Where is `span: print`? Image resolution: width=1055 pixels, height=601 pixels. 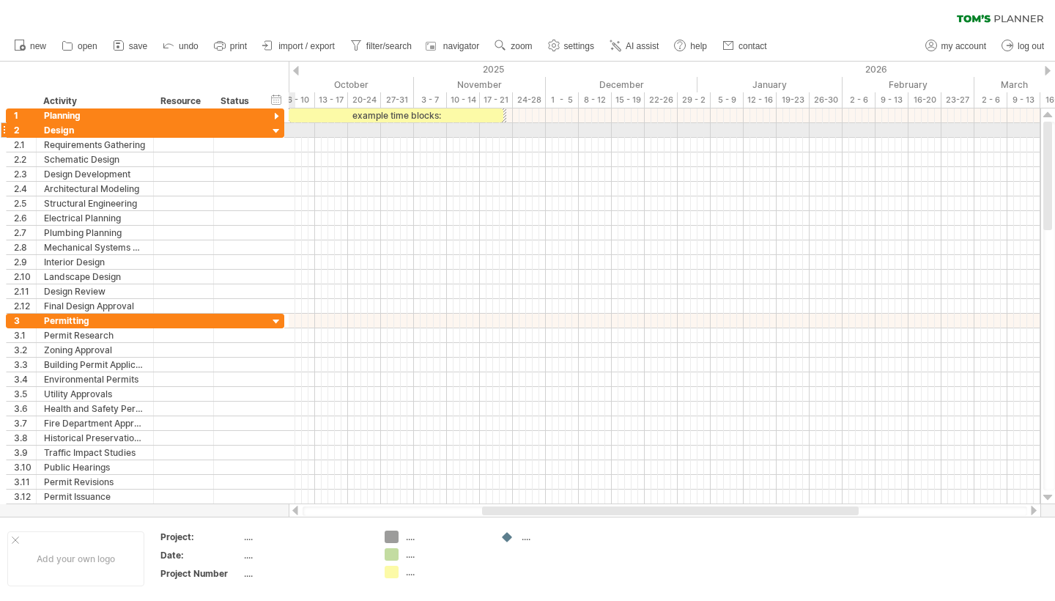
span: print is located at coordinates (238, 46).